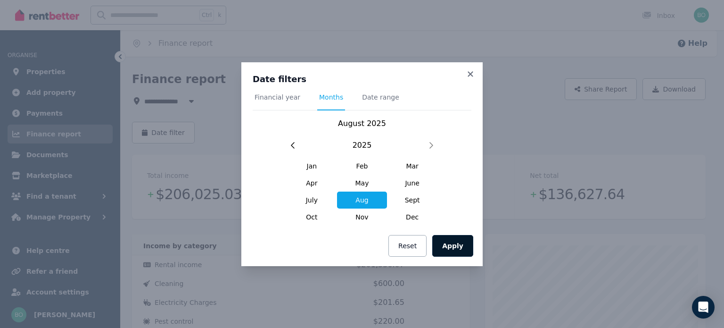  I want to click on span: Months, so click(331, 97).